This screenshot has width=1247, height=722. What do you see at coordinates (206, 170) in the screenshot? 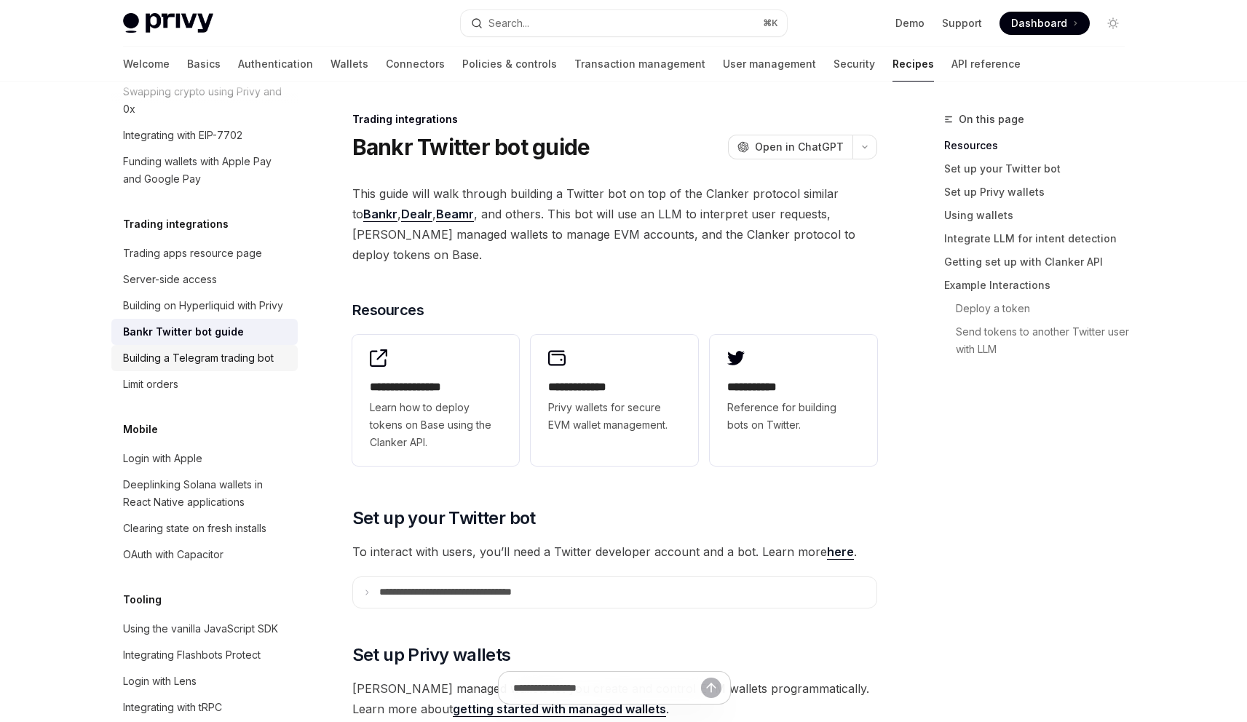
I see `div: Funding wallets with Apple Pay and Google Pay` at bounding box center [206, 170].